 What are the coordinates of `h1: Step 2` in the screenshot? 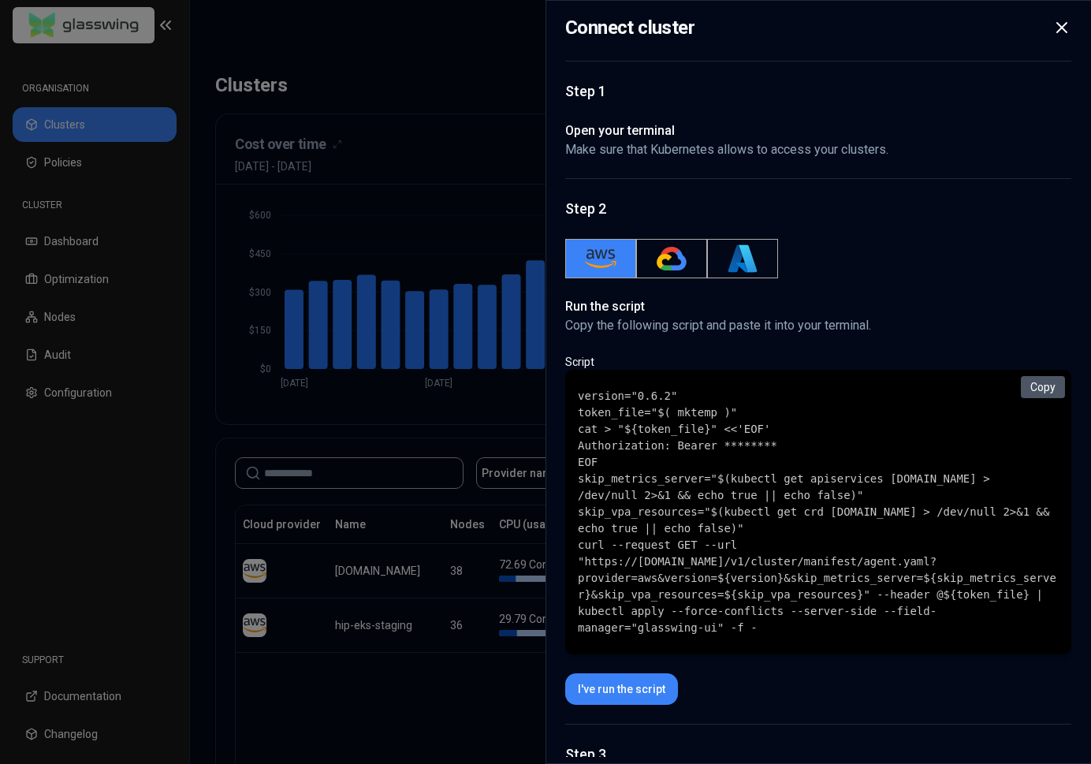 It's located at (818, 209).